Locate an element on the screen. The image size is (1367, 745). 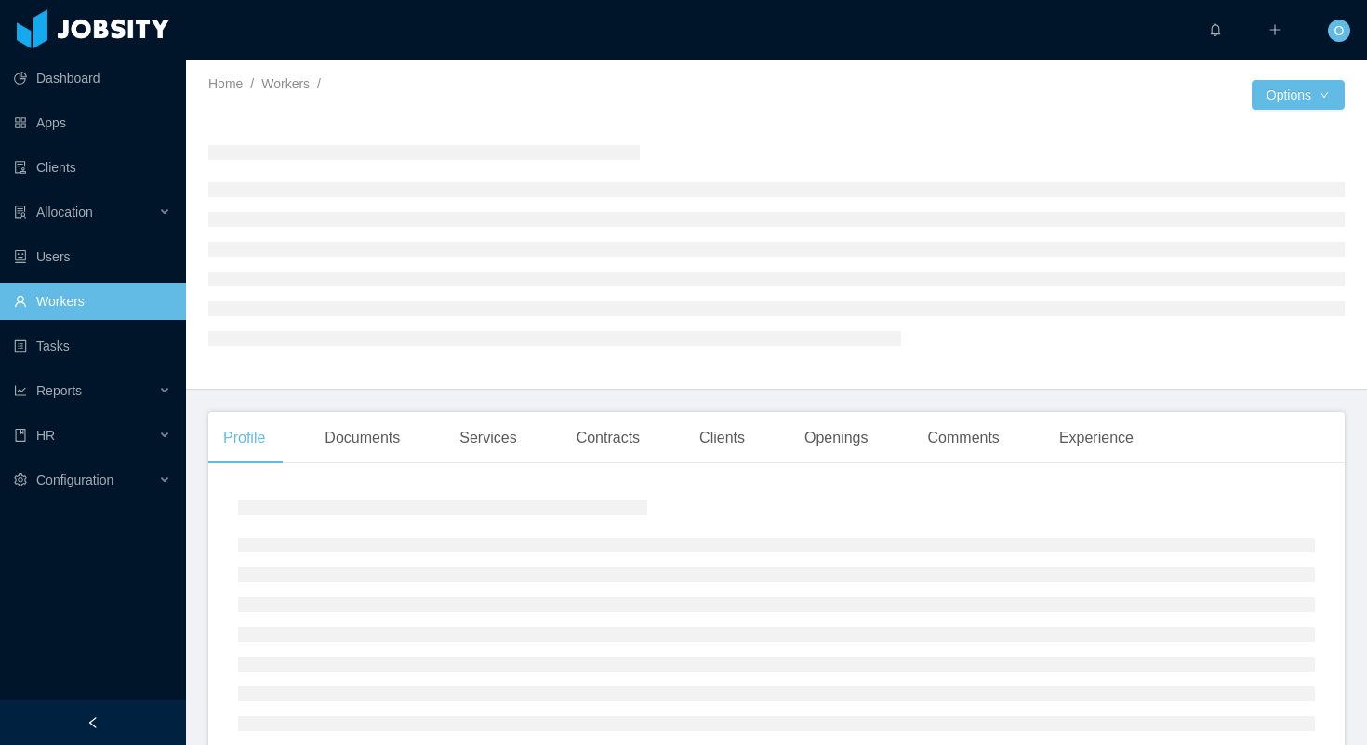
span: Configuration is located at coordinates (74, 480).